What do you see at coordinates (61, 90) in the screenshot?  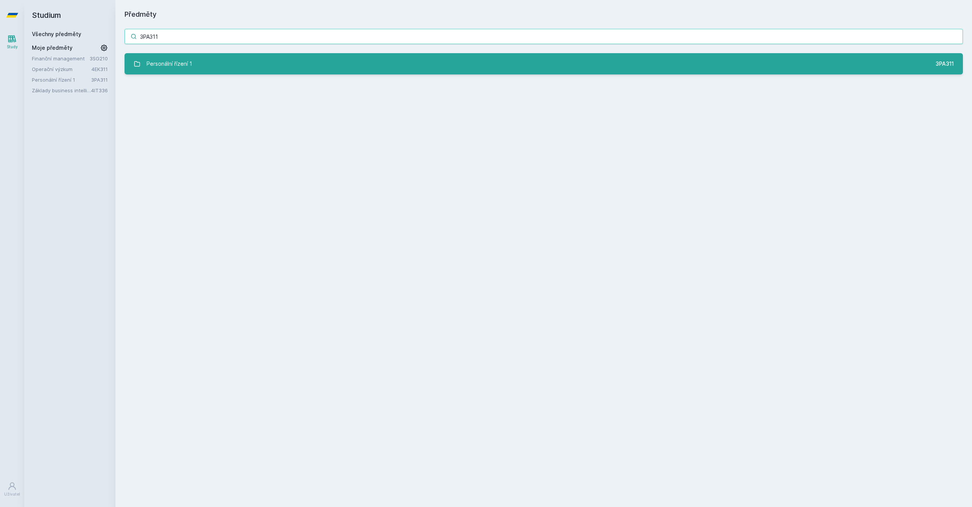 I see `a: Základy business intelligence` at bounding box center [61, 90].